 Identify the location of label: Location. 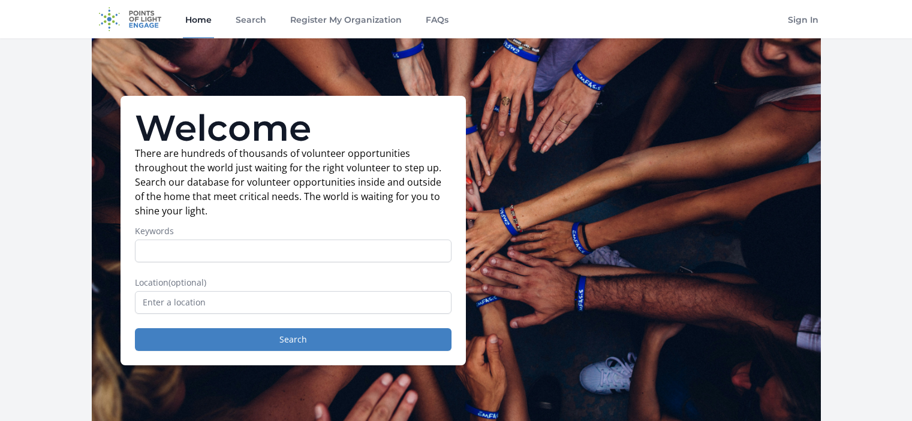
(293, 283).